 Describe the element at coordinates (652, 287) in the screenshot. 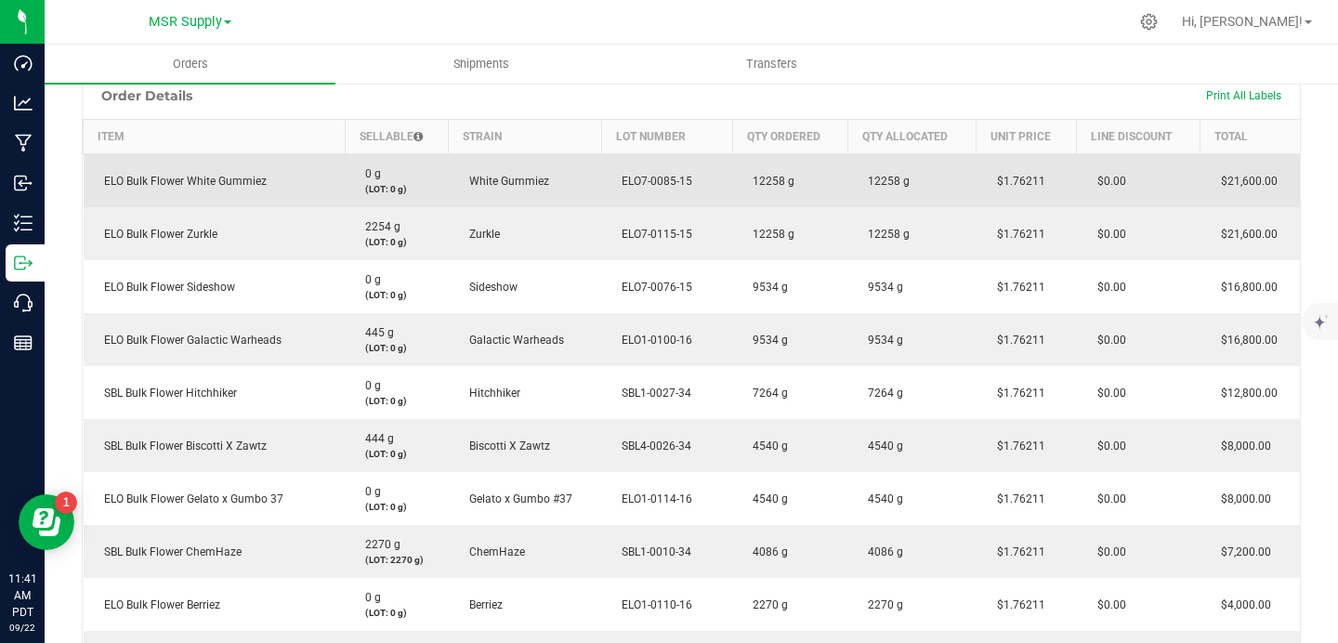

I see `span: ELO7-0076-15` at that location.